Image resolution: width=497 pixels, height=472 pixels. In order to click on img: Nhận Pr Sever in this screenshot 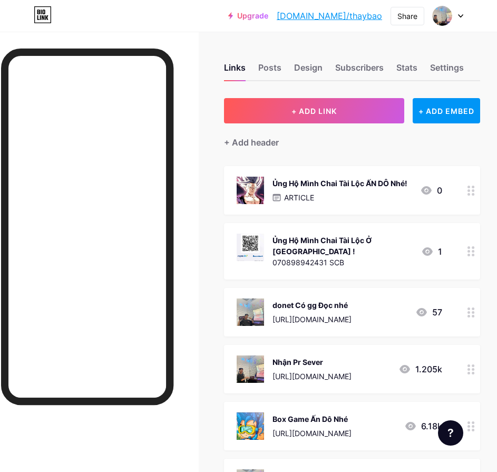, I will do `click(250, 369)`.